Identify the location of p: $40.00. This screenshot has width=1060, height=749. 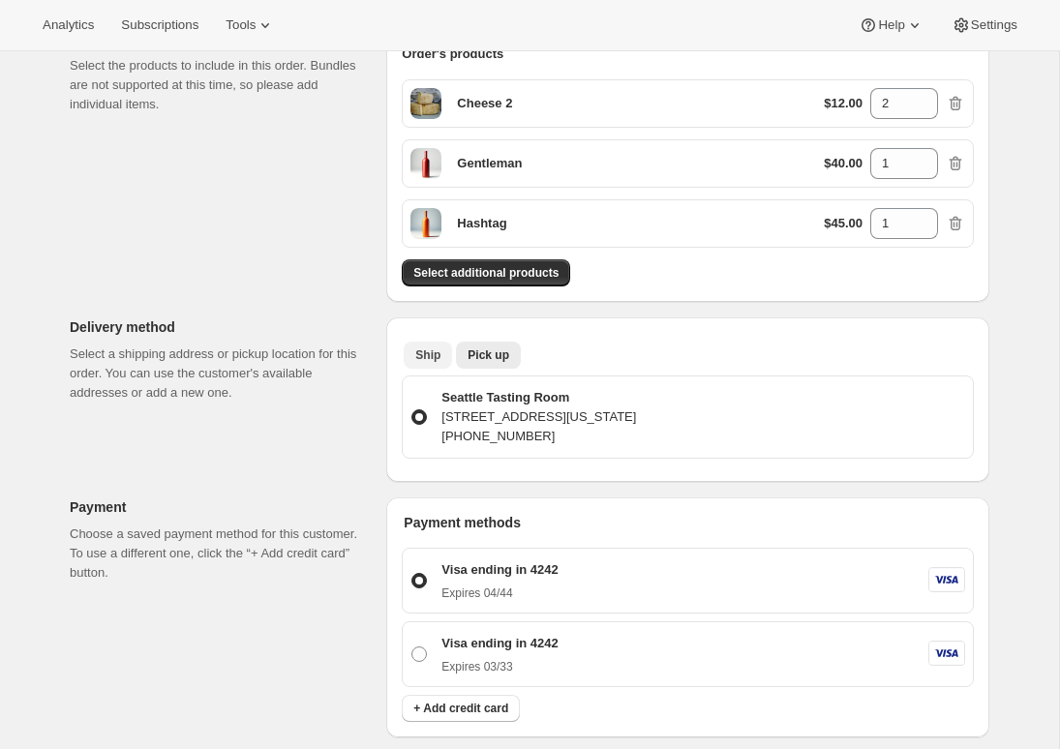
(843, 164).